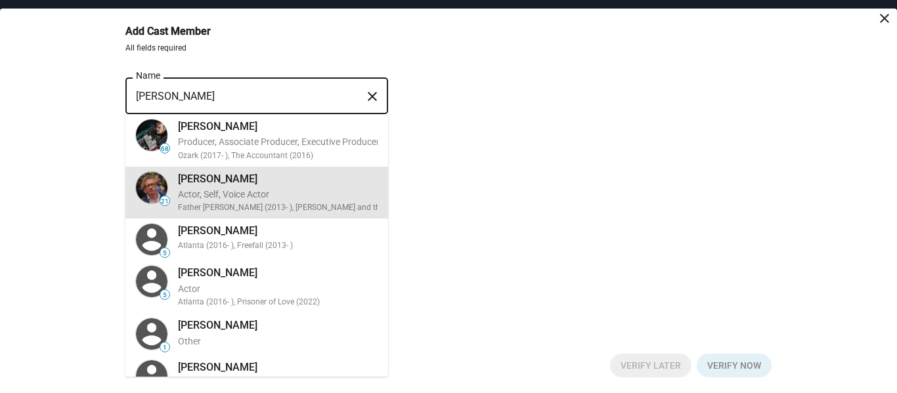  What do you see at coordinates (278, 303) in the screenshot?
I see `div: Atlanta (2016- ), Prisoner of Love (2022)` at bounding box center [278, 303].